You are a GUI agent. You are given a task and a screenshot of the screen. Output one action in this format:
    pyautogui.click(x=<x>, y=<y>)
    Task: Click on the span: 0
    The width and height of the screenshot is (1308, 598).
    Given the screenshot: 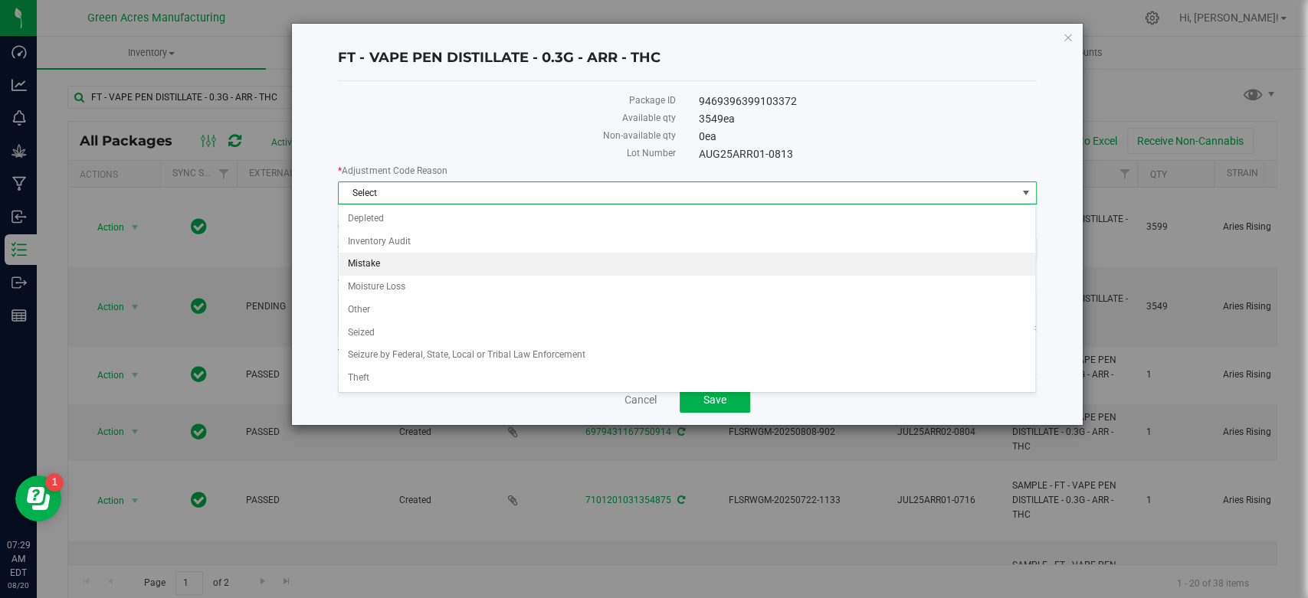 What is the action you would take?
    pyautogui.click(x=707, y=136)
    